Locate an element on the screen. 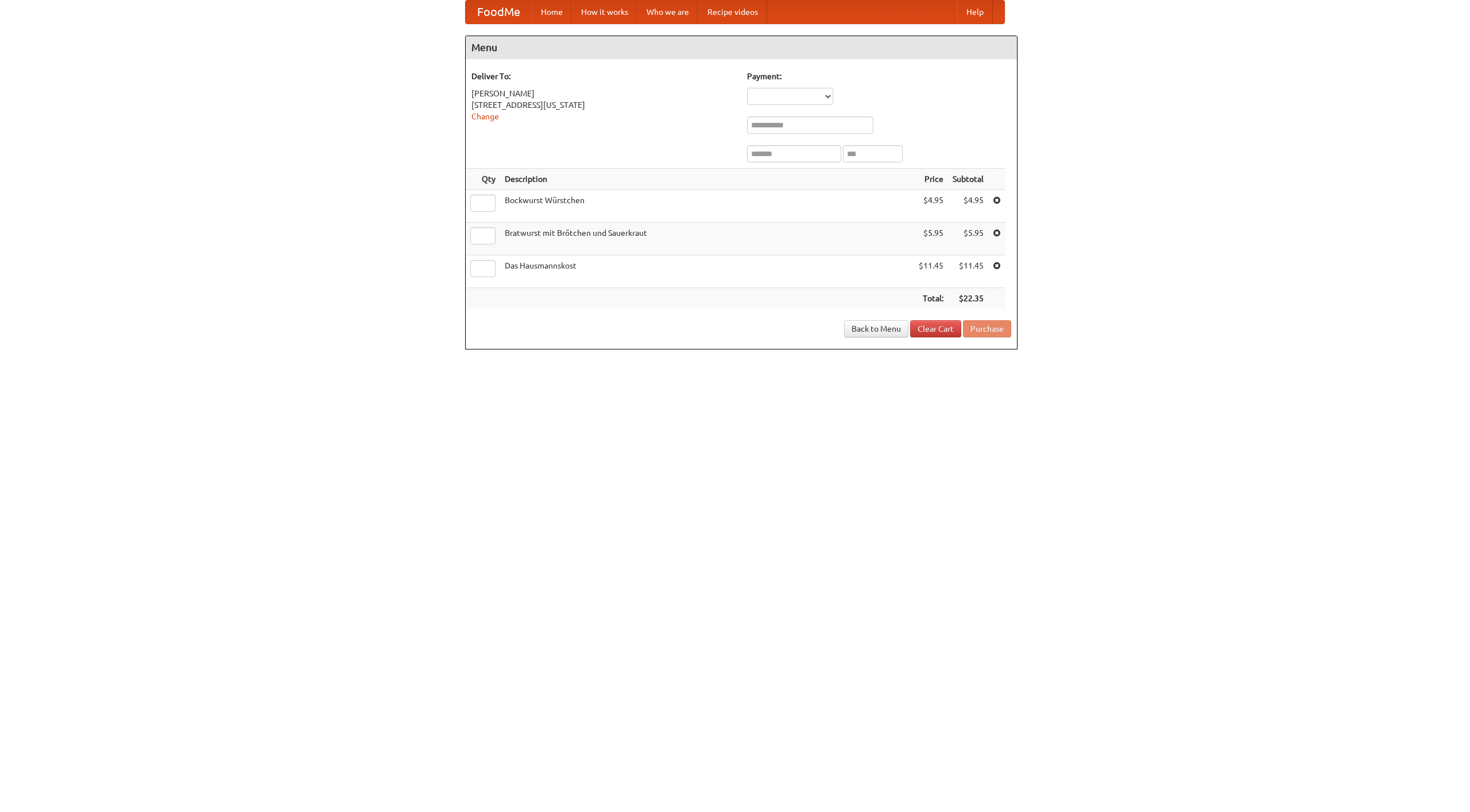 This screenshot has width=1470, height=812. a: Clear Cart is located at coordinates (935, 329).